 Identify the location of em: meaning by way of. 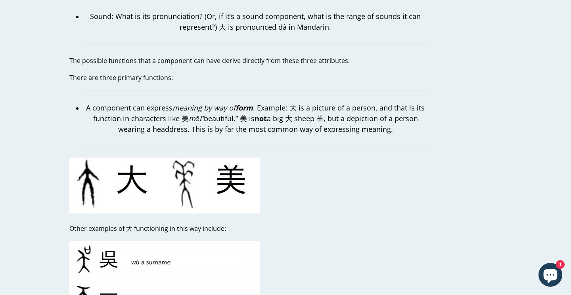
(213, 108).